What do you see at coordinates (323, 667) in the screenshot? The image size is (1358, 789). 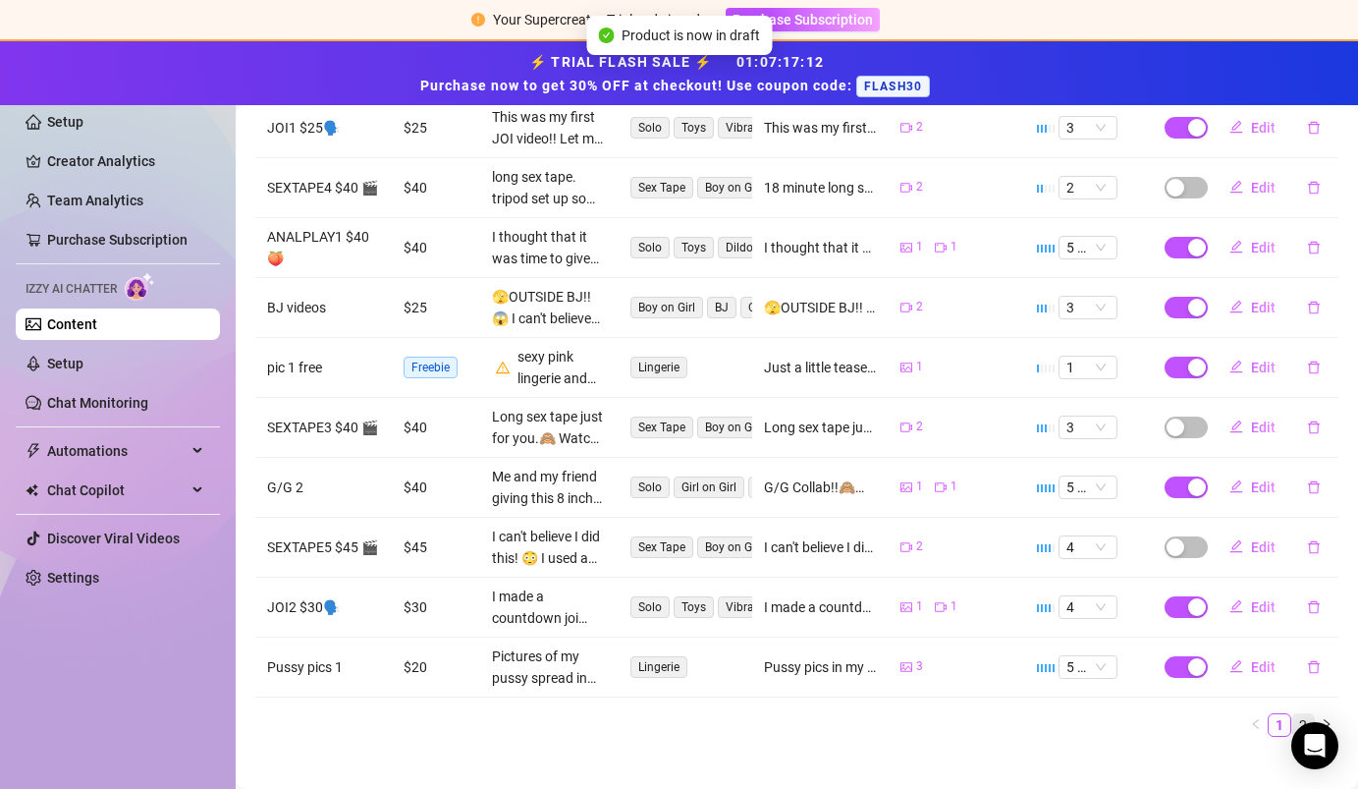 I see `td: Pussy pics 1` at bounding box center [323, 667].